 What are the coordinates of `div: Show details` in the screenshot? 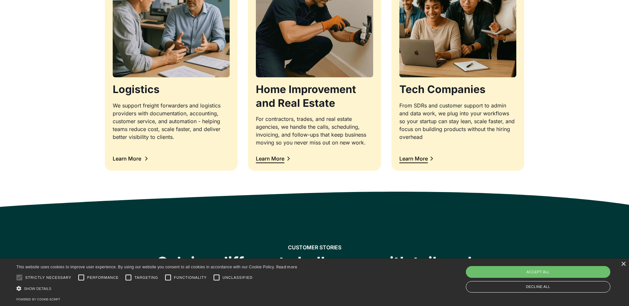 It's located at (157, 288).